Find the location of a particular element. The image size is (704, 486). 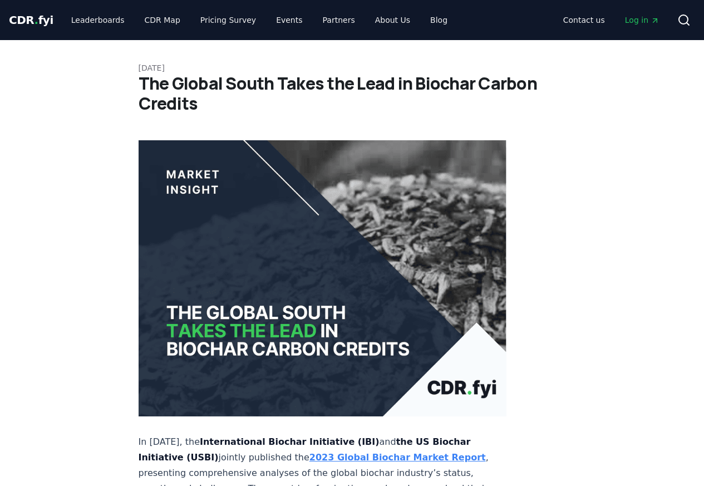

a: CDR Map is located at coordinates (162, 20).